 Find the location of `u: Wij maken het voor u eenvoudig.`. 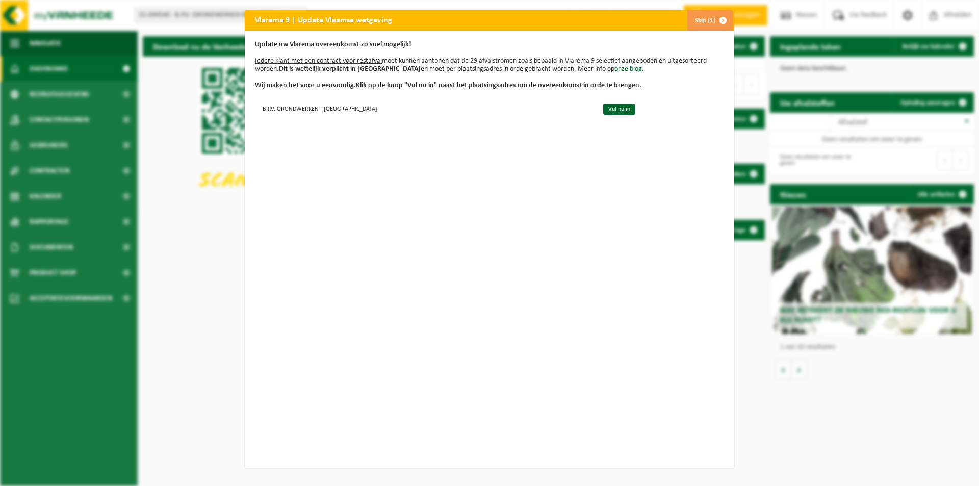

u: Wij maken het voor u eenvoudig. is located at coordinates (306, 85).